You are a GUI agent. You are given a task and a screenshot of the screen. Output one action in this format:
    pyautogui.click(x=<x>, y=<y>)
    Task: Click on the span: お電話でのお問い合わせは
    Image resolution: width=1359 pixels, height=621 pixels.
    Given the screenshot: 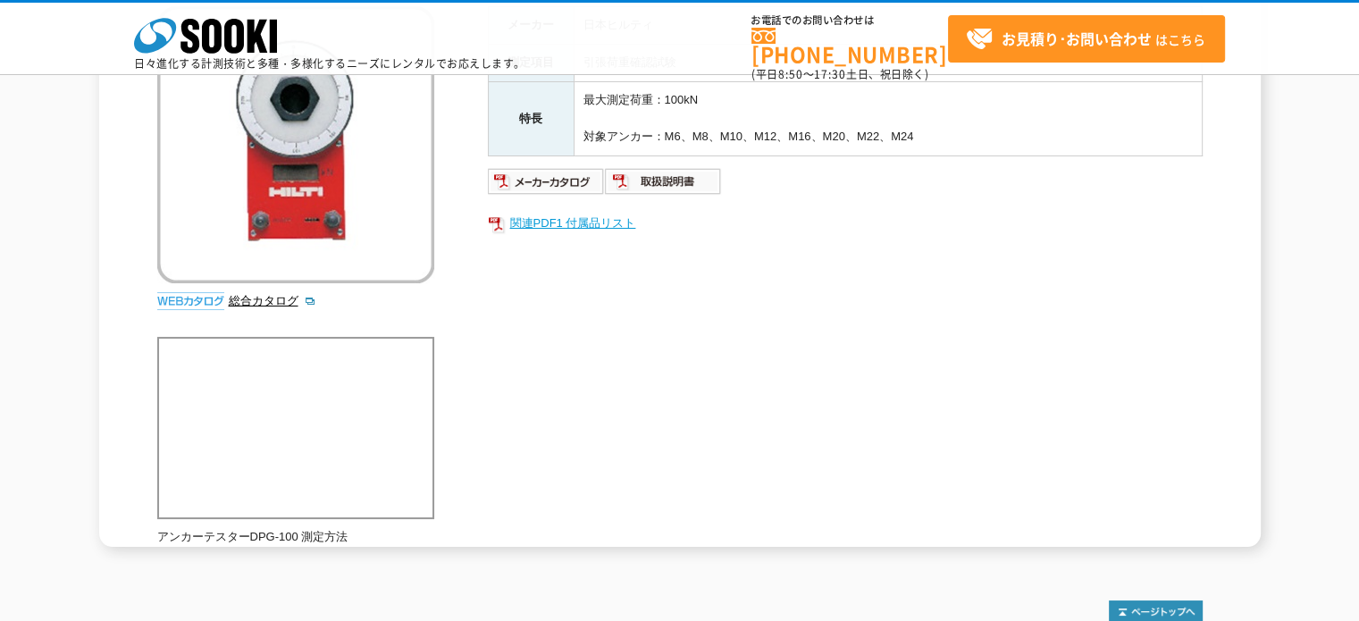 What is the action you would take?
    pyautogui.click(x=850, y=21)
    